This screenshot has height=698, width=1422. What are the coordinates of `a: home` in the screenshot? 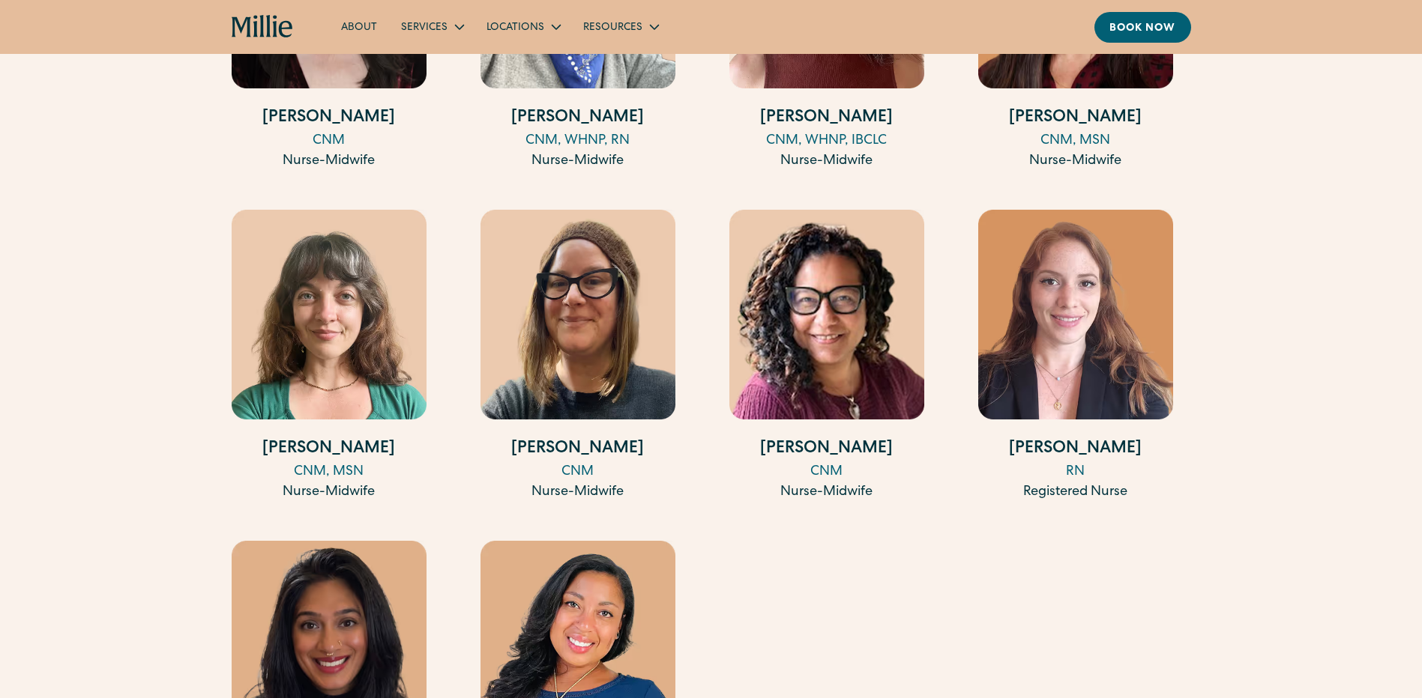 It's located at (262, 27).